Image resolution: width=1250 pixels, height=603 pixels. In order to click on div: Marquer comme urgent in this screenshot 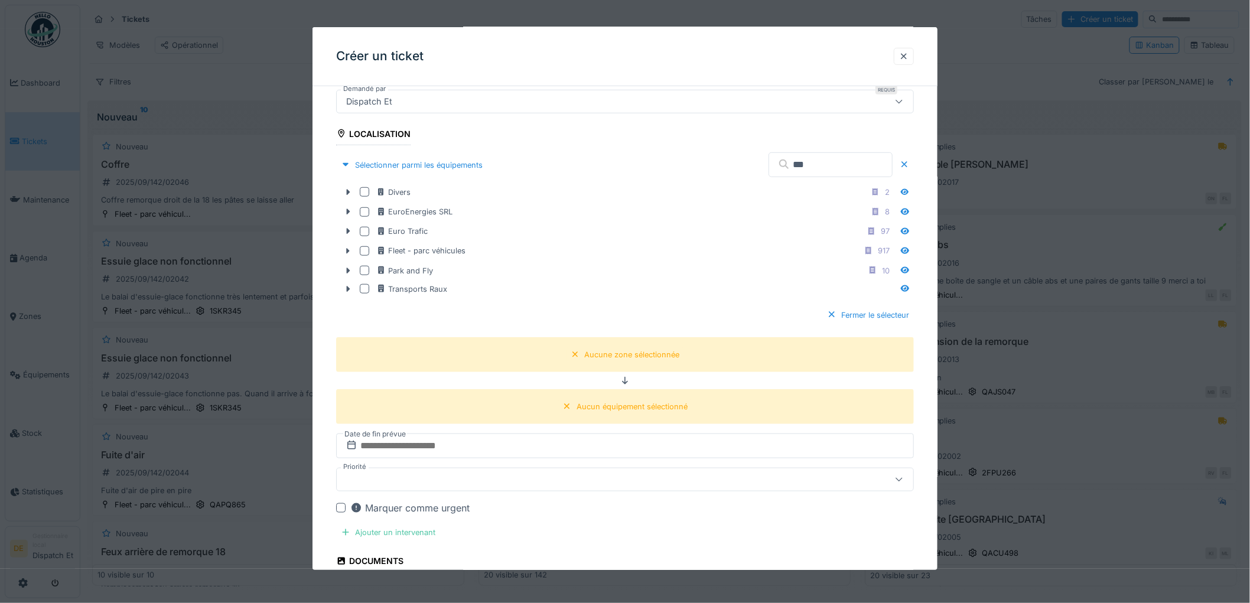, I will do `click(410, 508)`.